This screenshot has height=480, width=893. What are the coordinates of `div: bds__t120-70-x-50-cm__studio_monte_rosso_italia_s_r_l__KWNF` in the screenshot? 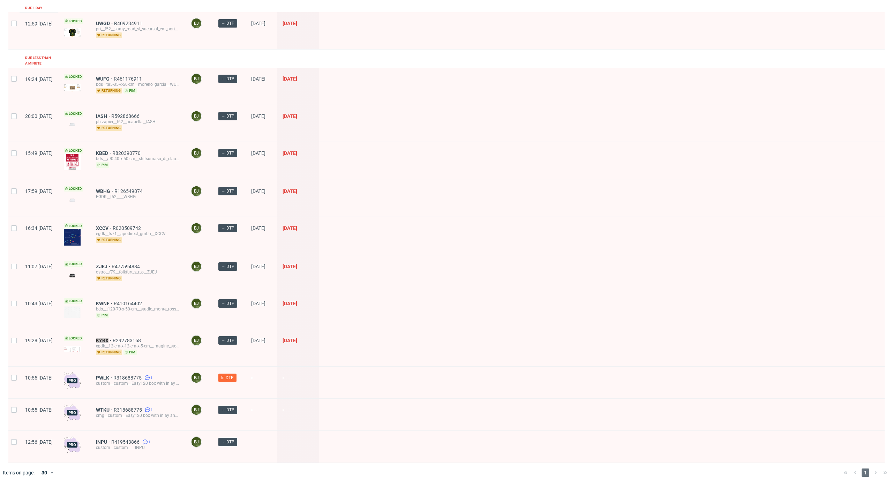 It's located at (138, 309).